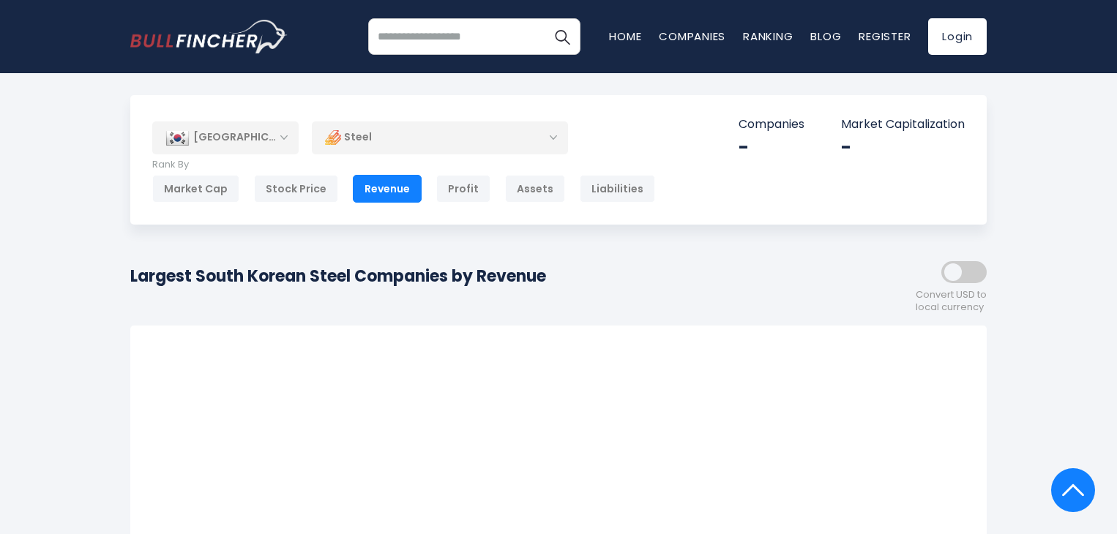  I want to click on img: bullfincher logo, so click(209, 37).